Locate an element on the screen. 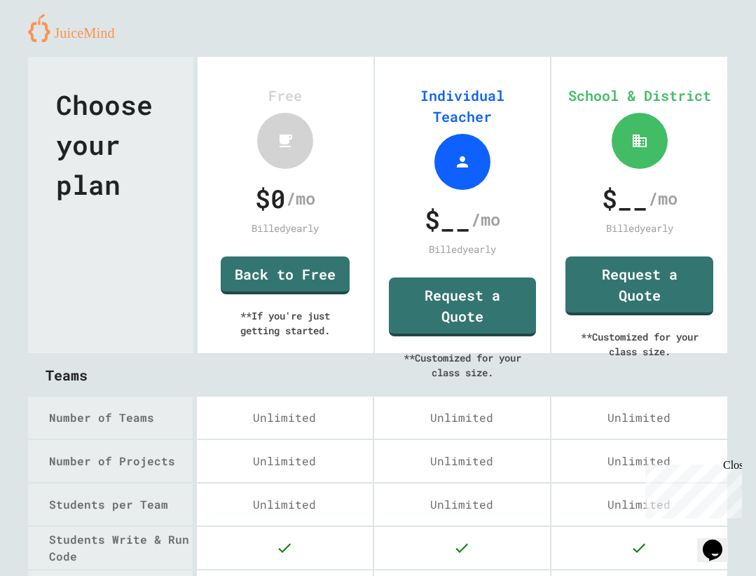  div: ** If you're just getting started. is located at coordinates (285, 323).